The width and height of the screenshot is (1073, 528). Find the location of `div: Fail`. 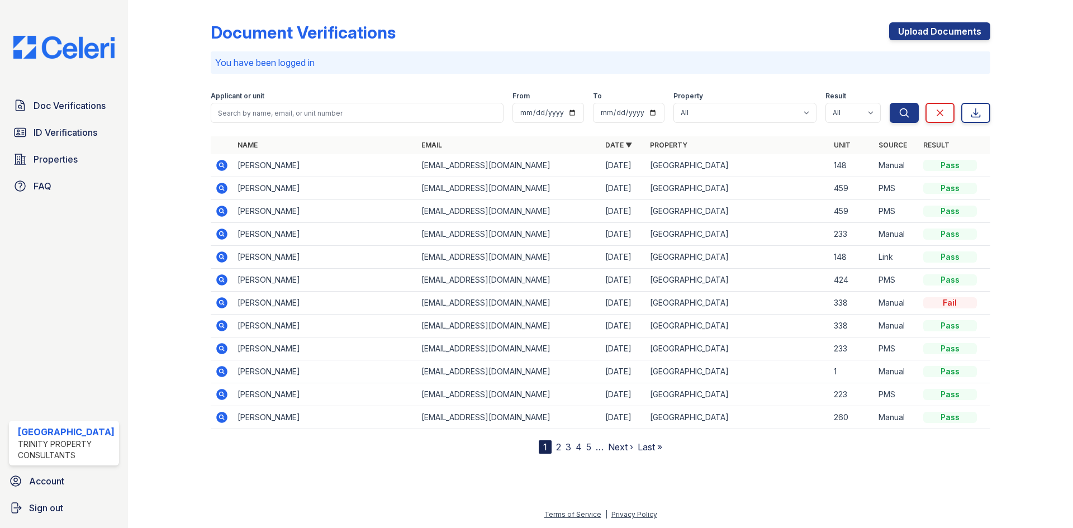

div: Fail is located at coordinates (950, 303).